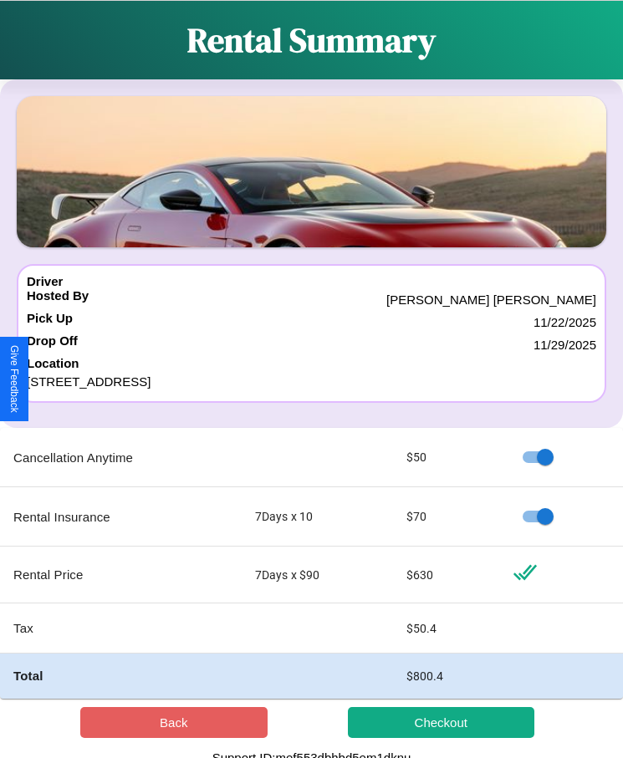 The height and width of the screenshot is (758, 623). What do you see at coordinates (446, 676) in the screenshot?
I see `td: $ 800.4` at bounding box center [446, 676].